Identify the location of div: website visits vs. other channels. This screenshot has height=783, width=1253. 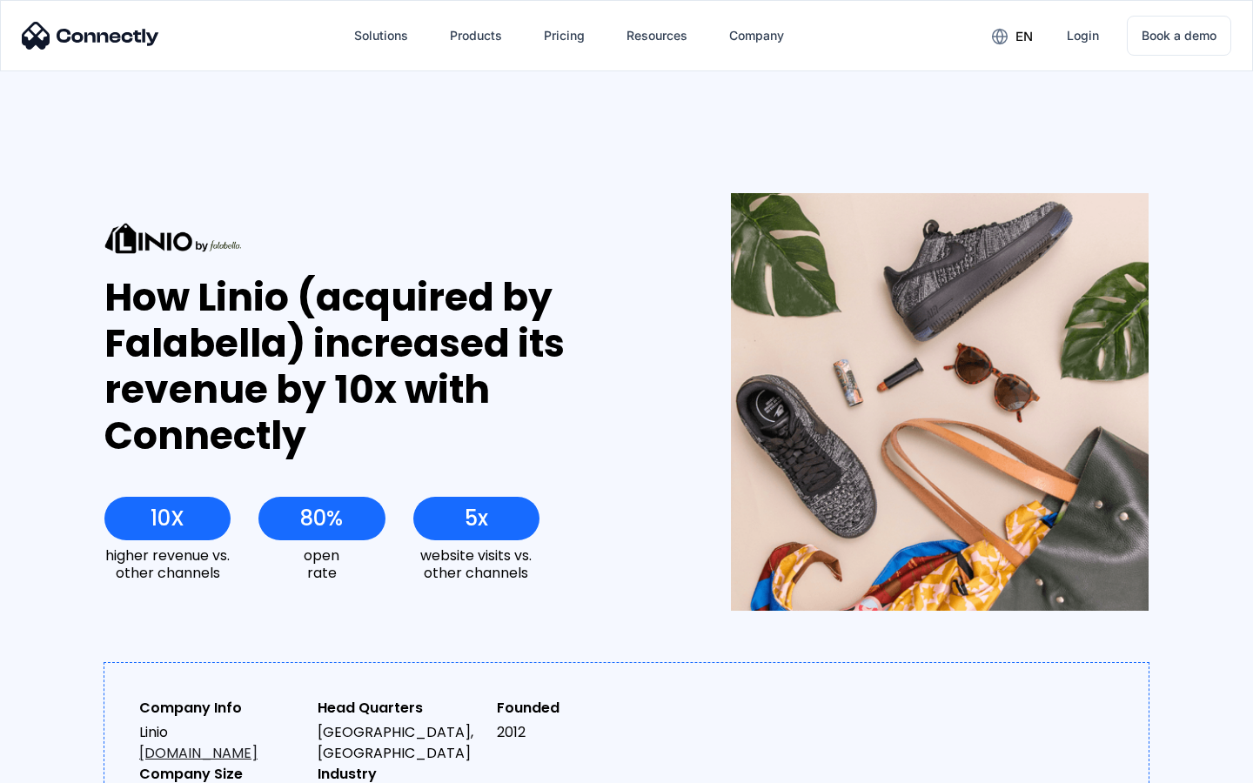
(476, 564).